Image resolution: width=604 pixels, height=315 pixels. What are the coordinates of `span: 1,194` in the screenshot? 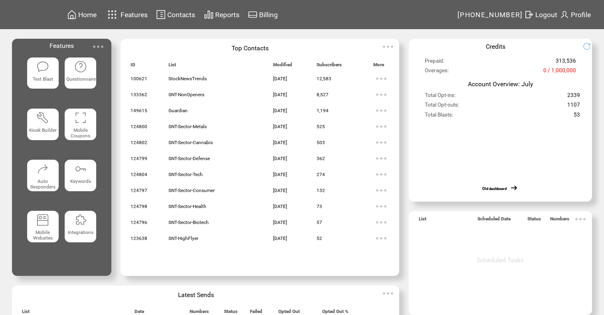 It's located at (323, 111).